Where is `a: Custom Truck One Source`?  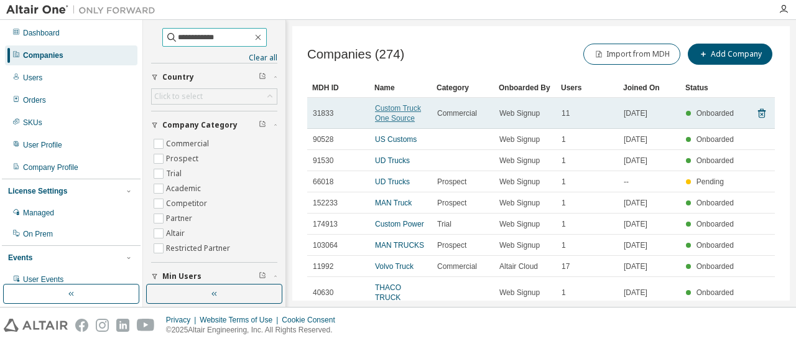 a: Custom Truck One Source is located at coordinates (398, 113).